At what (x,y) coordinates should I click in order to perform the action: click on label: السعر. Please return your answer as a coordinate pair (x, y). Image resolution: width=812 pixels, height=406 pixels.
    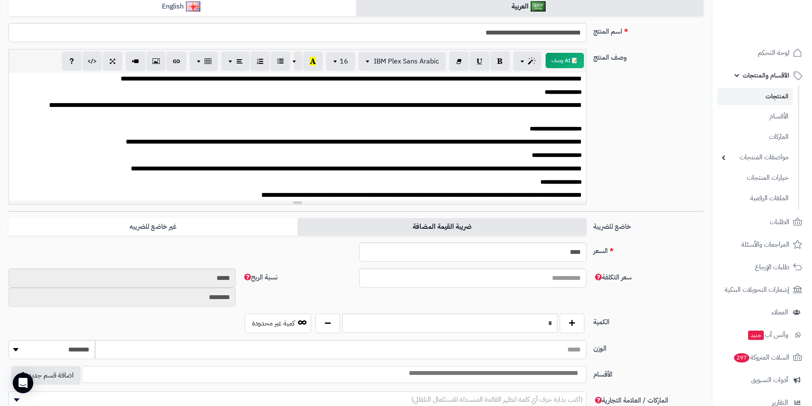
    Looking at the image, I should click on (649, 249).